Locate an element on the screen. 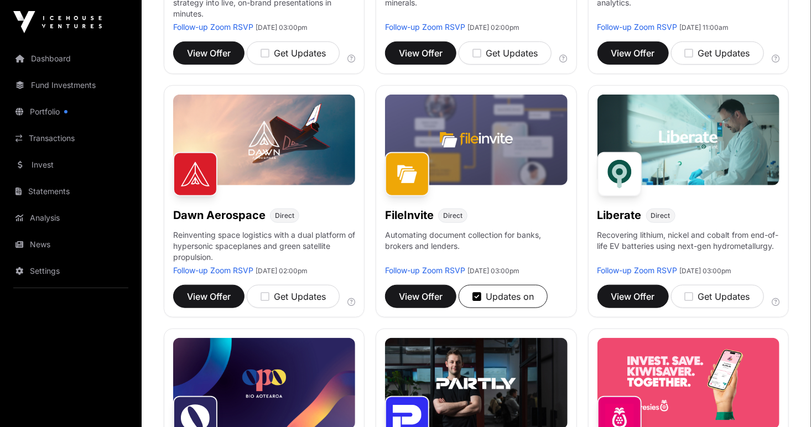 This screenshot has height=427, width=811. p: Automating document collection for banks, brokers and lenders. is located at coordinates (476, 247).